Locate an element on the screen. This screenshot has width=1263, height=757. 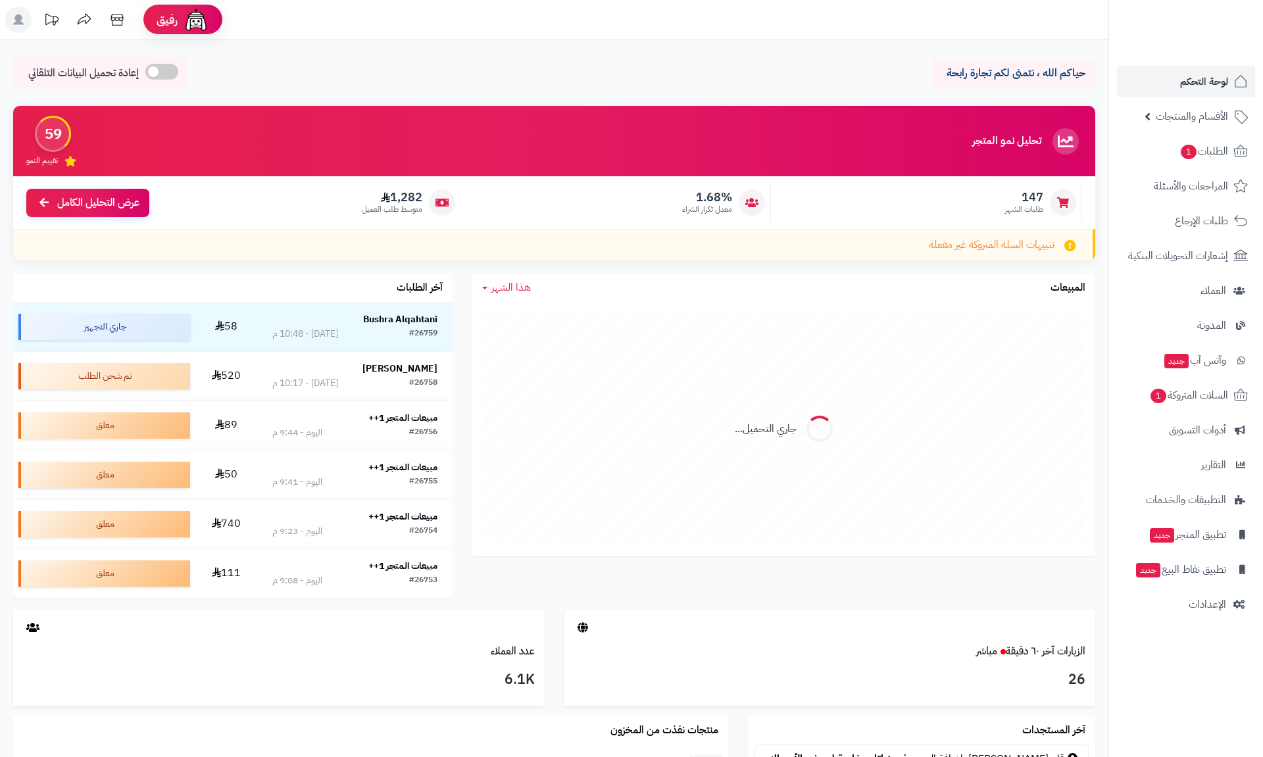
span: أدوات التسويق is located at coordinates (1197, 430).